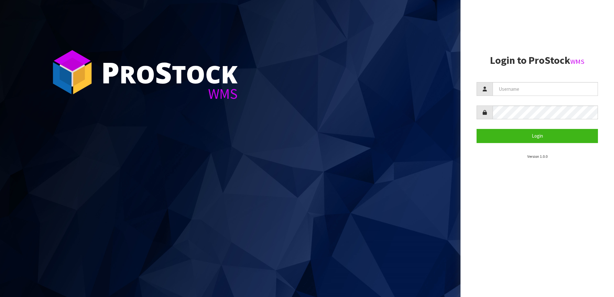  What do you see at coordinates (72, 72) in the screenshot?
I see `img: ProStock Cube` at bounding box center [72, 72].